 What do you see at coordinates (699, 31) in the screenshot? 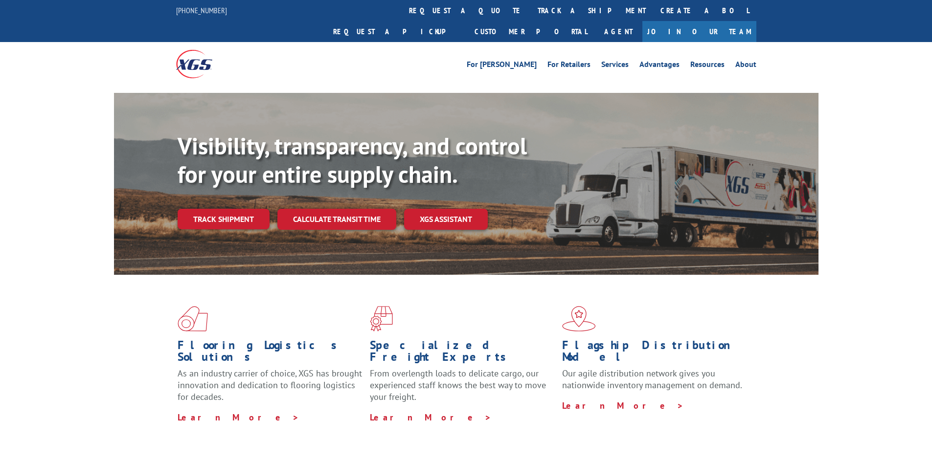
I see `a: Join Our Team` at bounding box center [699, 31].